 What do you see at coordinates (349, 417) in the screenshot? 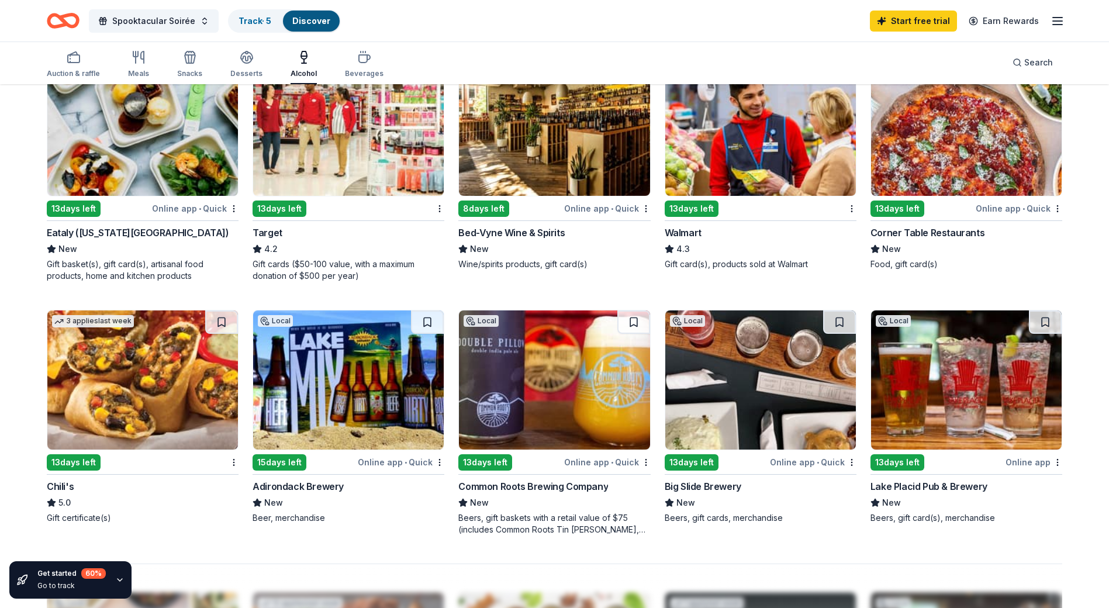
I see `a: Image for Adirondack BreweryLocal15days leftOnline app•QuickAdirondack BreweryNewBeer, merchandise` at bounding box center [349, 417].